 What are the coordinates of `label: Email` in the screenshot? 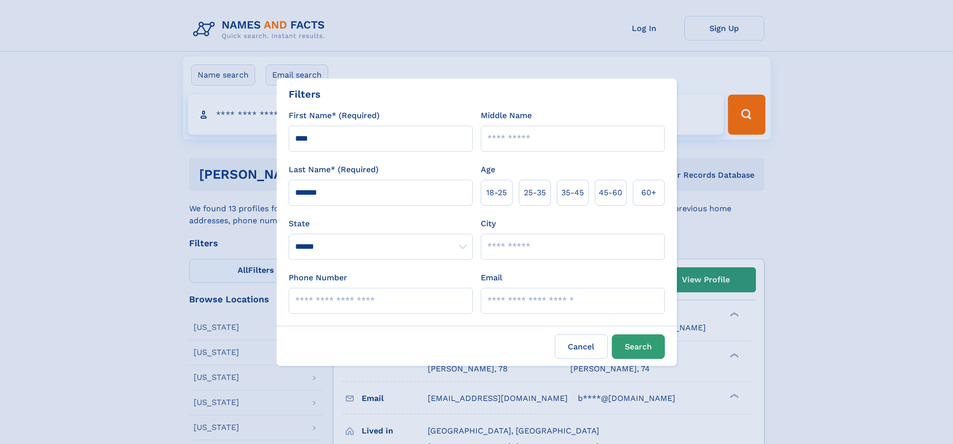 It's located at (491, 278).